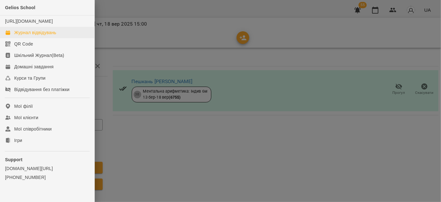  What do you see at coordinates (42, 89) in the screenshot?
I see `div: Відвідування без платіжки` at bounding box center [42, 89].